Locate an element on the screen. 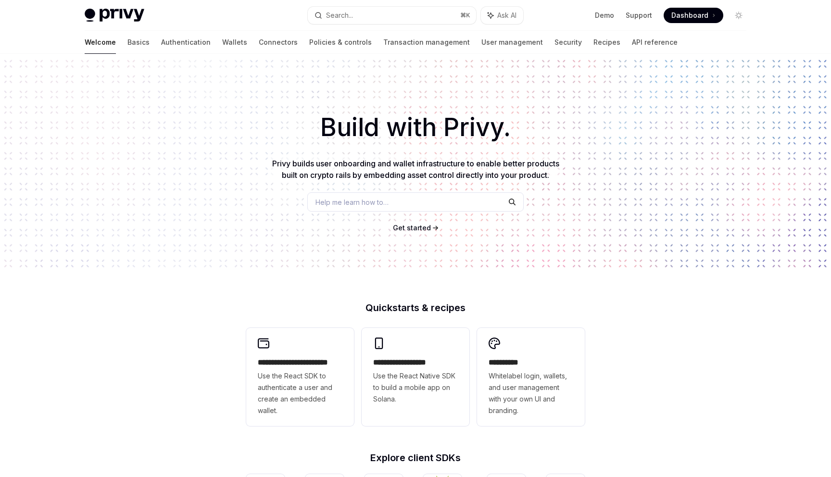  div: Search... is located at coordinates (339, 15).